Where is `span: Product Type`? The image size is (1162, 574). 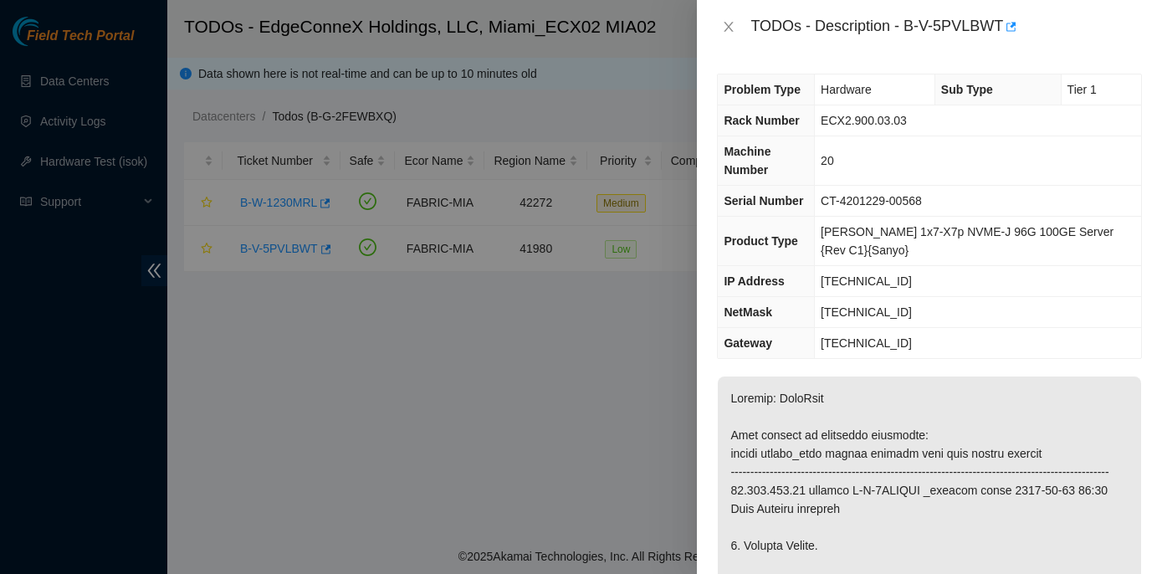
span: Product Type is located at coordinates (760, 241).